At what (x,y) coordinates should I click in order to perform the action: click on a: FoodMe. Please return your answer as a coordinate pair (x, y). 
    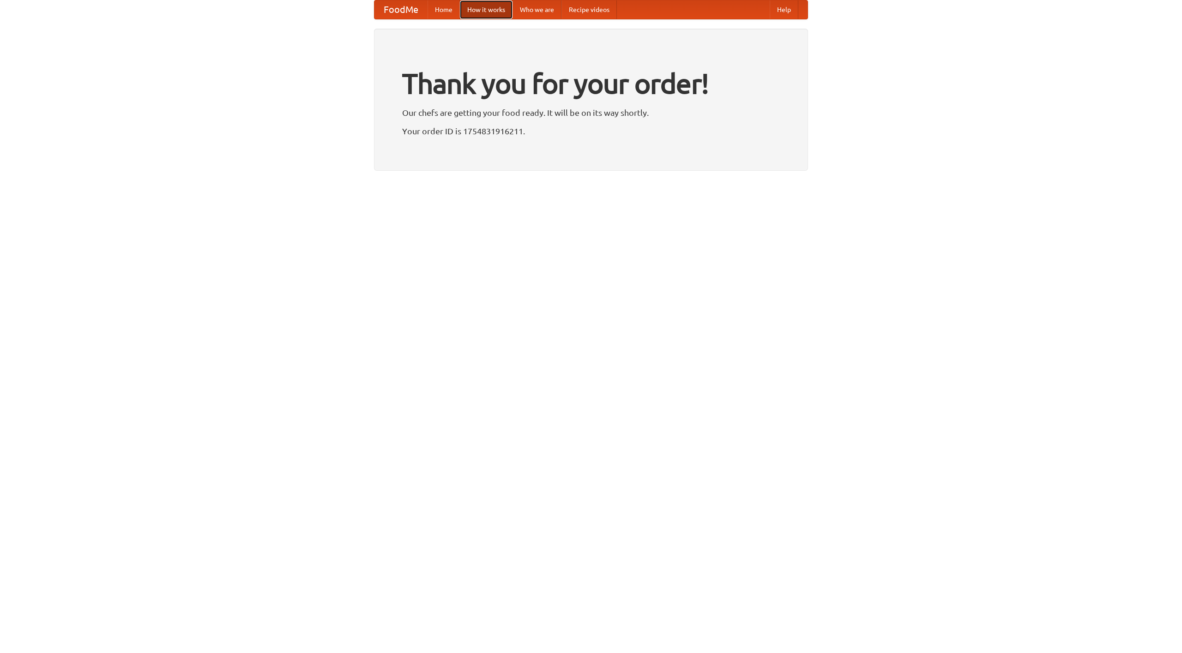
    Looking at the image, I should click on (401, 10).